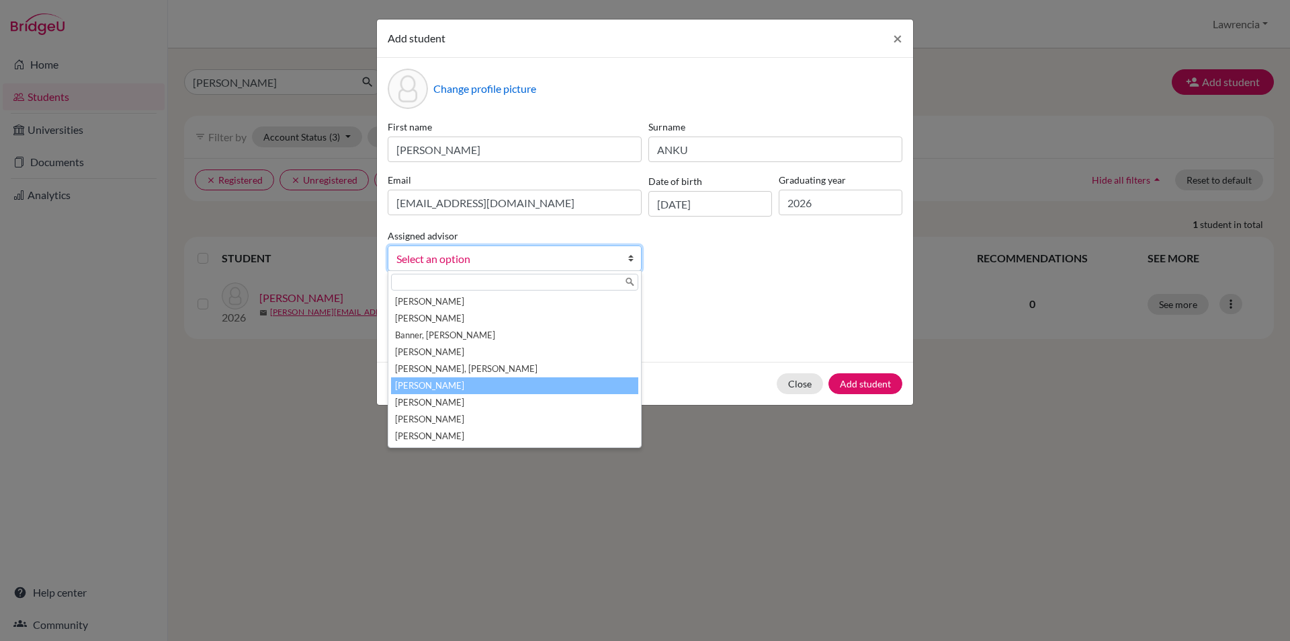 Image resolution: width=1290 pixels, height=641 pixels. Describe the element at coordinates (841, 179) in the screenshot. I see `label: Graduating year` at that location.